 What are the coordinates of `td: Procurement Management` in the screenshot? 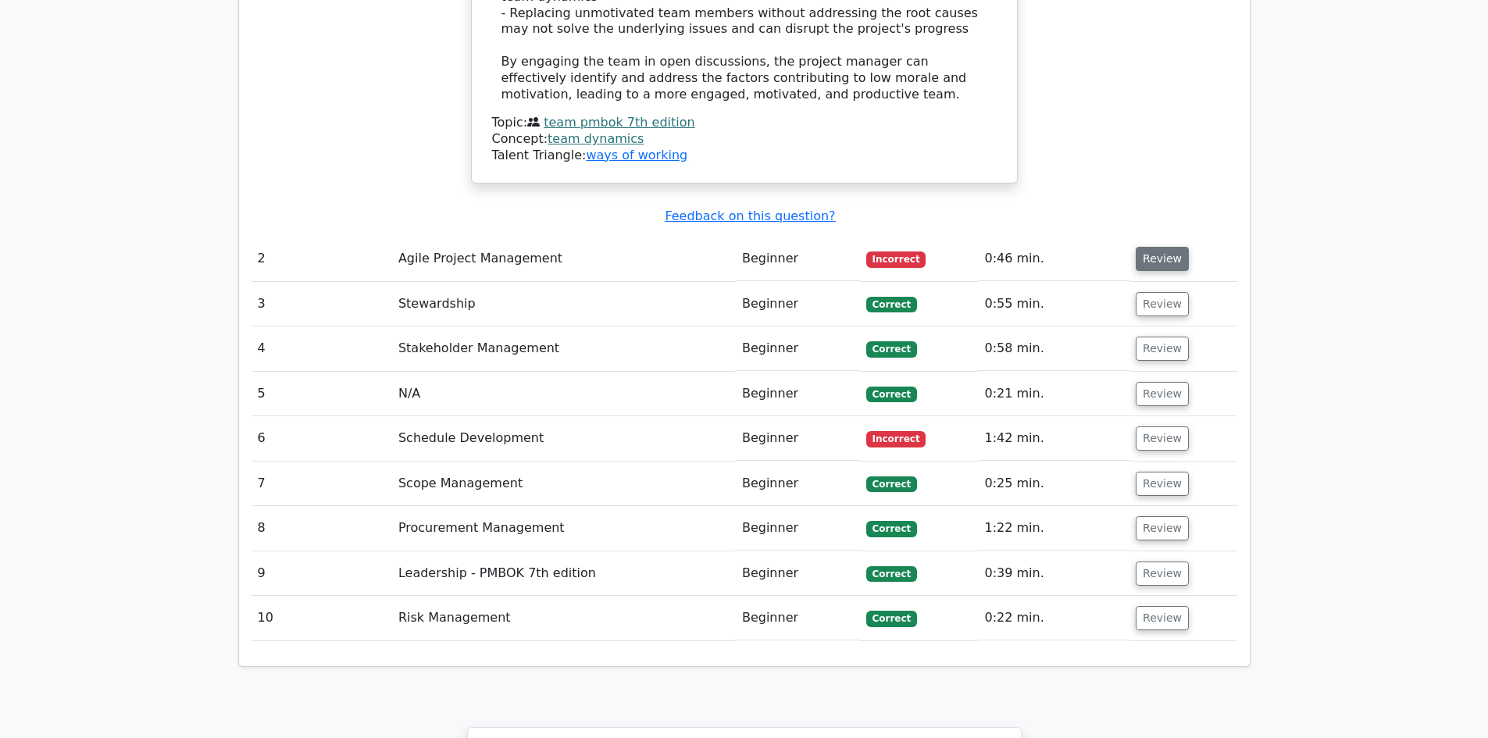 It's located at (564, 528).